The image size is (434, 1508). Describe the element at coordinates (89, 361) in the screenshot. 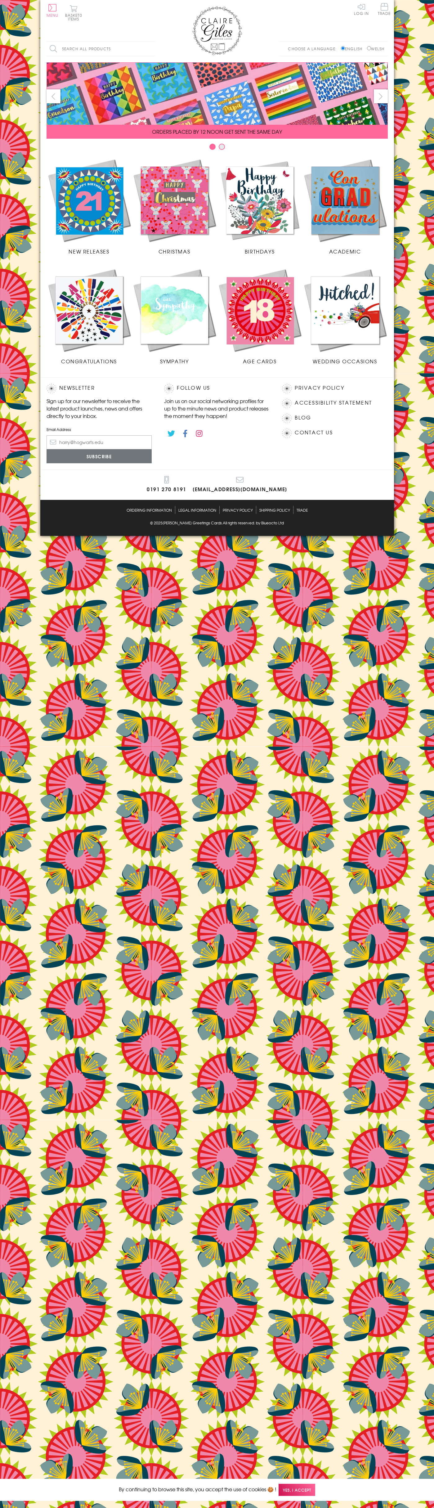

I see `span: Congratulations` at that location.